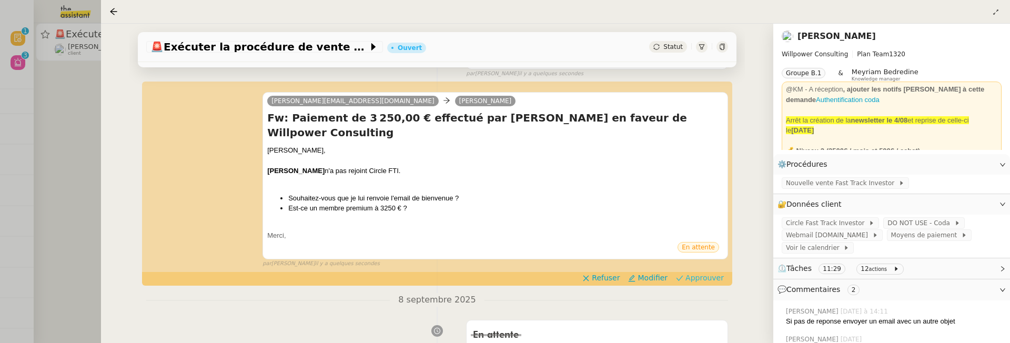 This screenshot has height=343, width=1010. Describe the element at coordinates (815, 54) in the screenshot. I see `span: Willpower Consulting` at that location.